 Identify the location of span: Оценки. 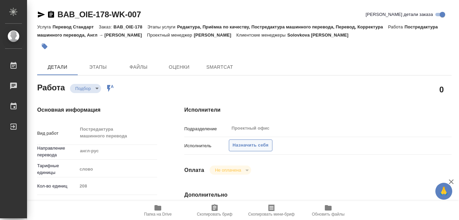
(179, 67).